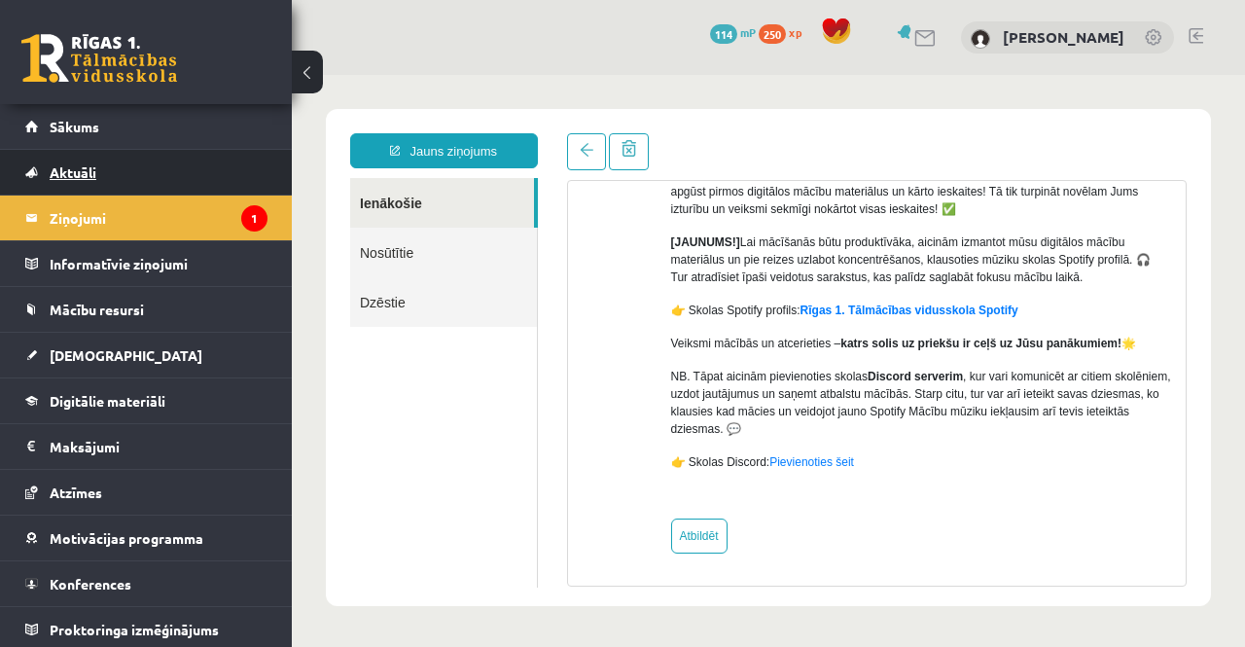 This screenshot has width=1245, height=647. What do you see at coordinates (146, 172) in the screenshot?
I see `a: Aktuāli` at bounding box center [146, 172].